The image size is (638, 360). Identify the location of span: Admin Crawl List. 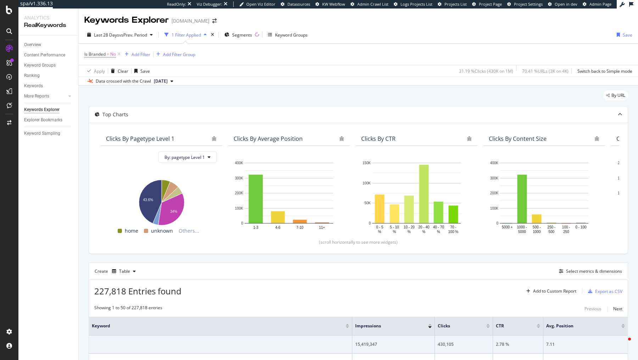
(373, 4).